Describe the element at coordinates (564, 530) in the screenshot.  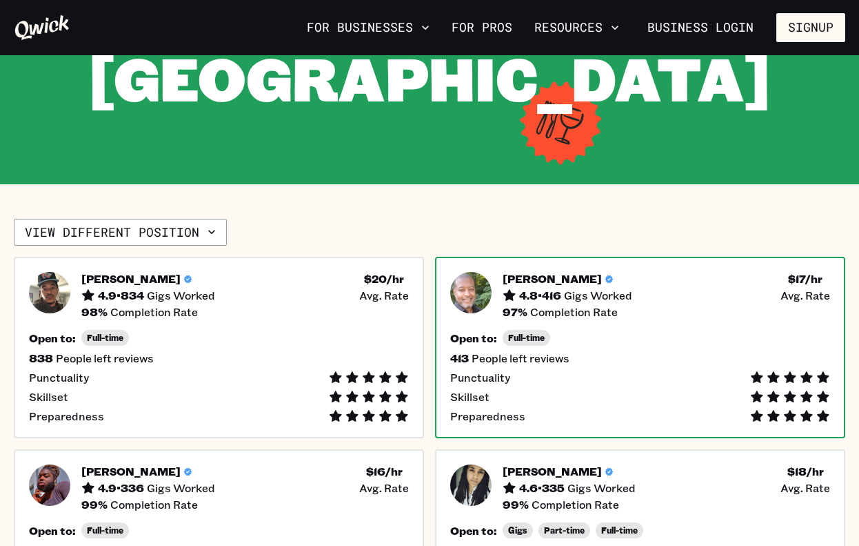
I see `span: Part-time` at that location.